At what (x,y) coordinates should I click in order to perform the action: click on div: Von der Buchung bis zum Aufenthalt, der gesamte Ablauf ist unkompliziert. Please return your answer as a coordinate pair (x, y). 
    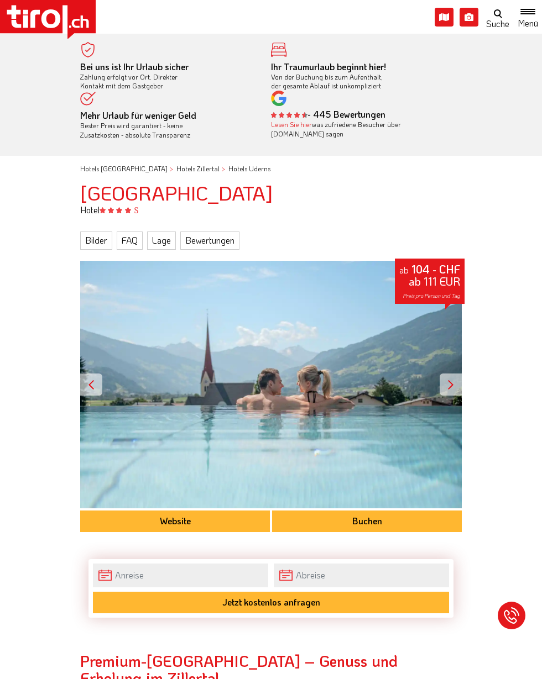
    Looking at the image, I should click on (358, 76).